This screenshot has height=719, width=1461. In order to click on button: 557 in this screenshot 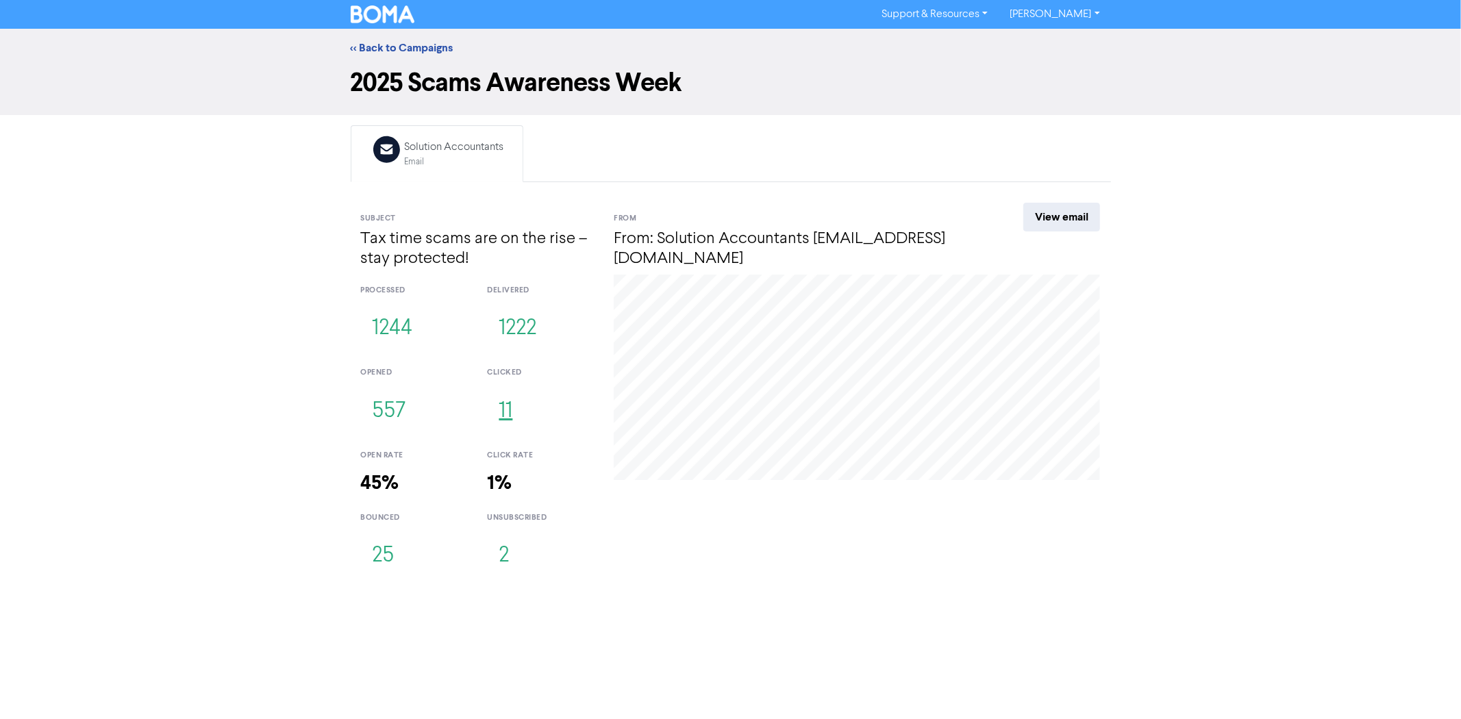, I will do `click(389, 412)`.